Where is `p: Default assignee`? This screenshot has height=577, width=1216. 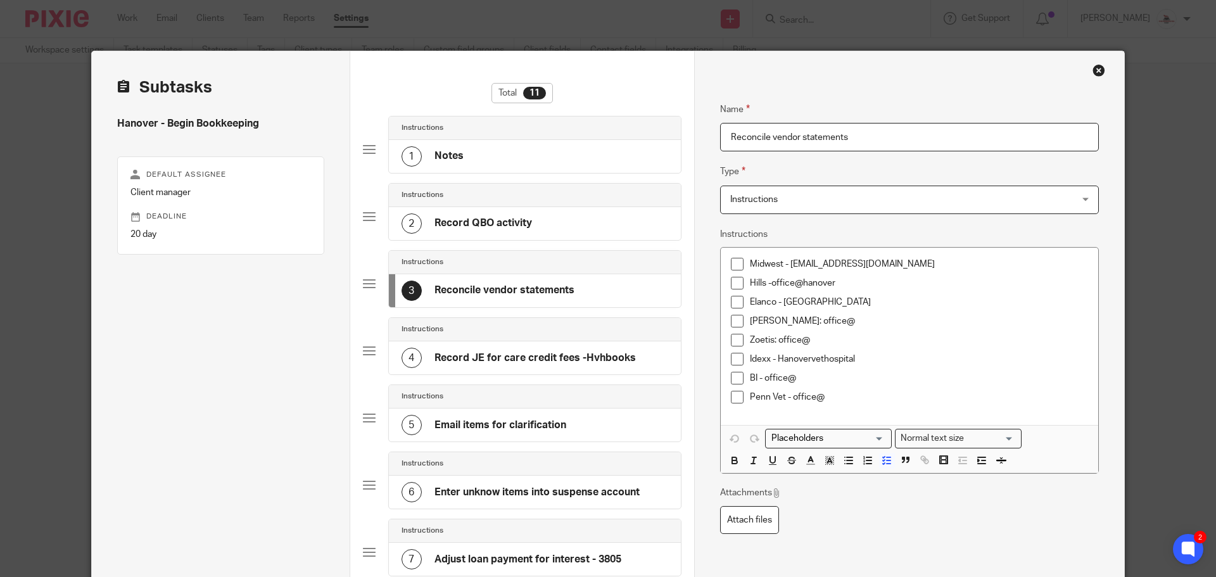 p: Default assignee is located at coordinates (220, 175).